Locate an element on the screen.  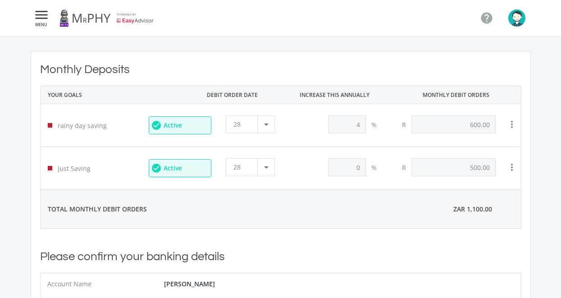
div: TOTAL MONTHLY DEBIT ORDERS is located at coordinates (185, 209).